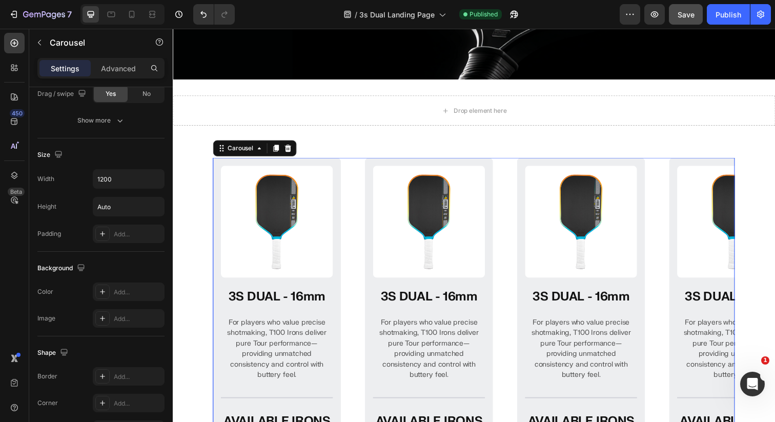 Image resolution: width=775 pixels, height=422 pixels. I want to click on div: Corner, so click(48, 403).